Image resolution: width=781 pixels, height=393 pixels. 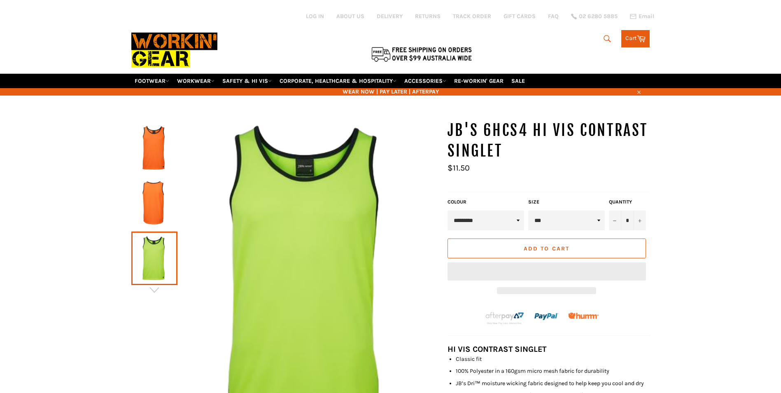 I want to click on a: ABOUT US, so click(x=350, y=16).